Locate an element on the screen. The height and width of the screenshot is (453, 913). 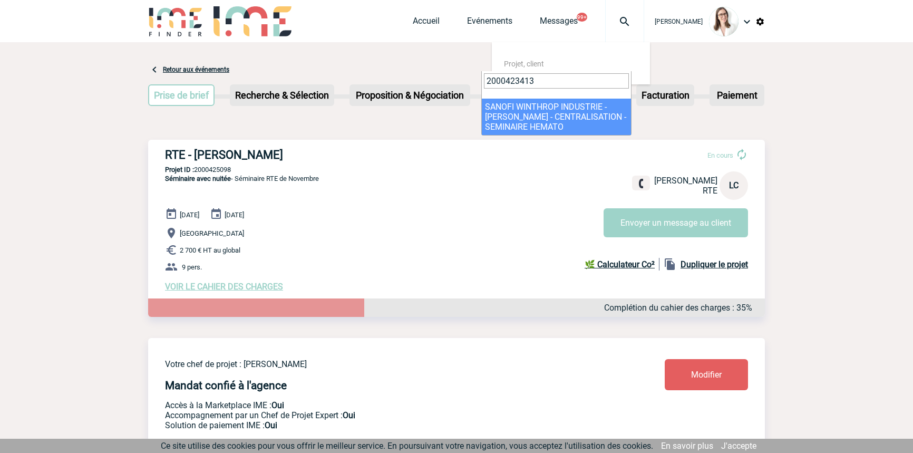
img: fixe.png is located at coordinates (641, 184).